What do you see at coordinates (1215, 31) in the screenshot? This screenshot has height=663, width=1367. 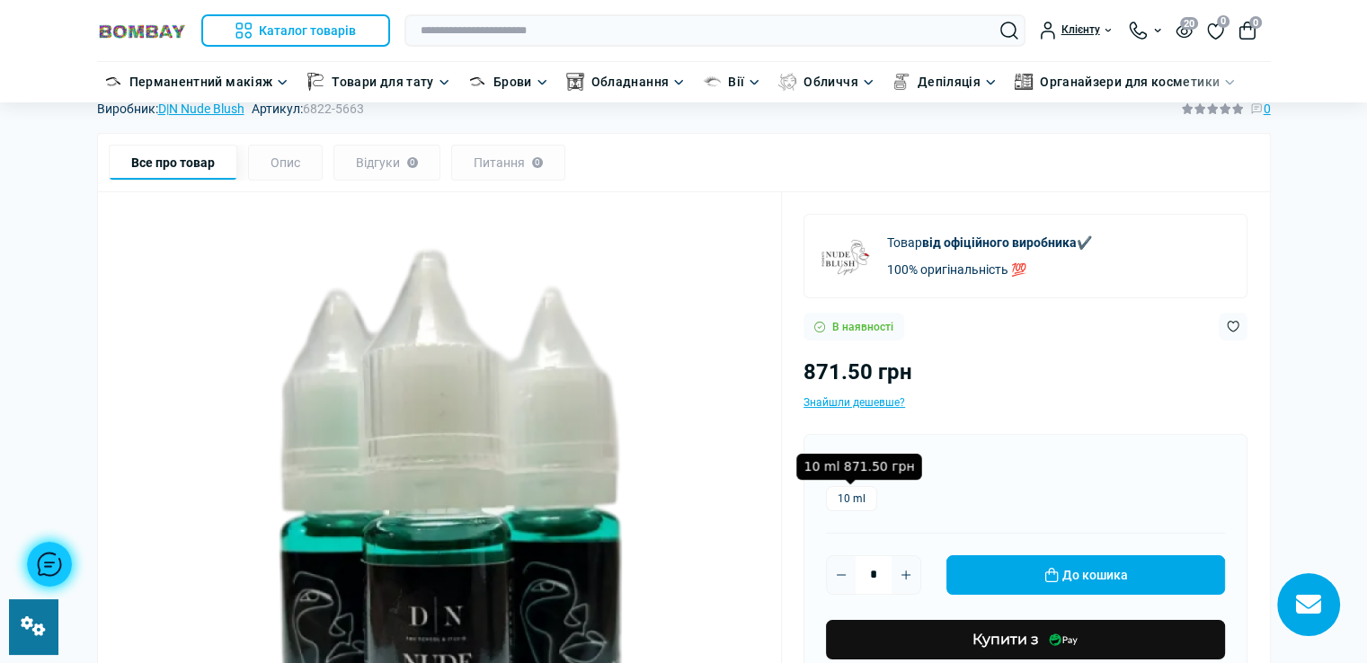 I see `a: 0` at bounding box center [1215, 31].